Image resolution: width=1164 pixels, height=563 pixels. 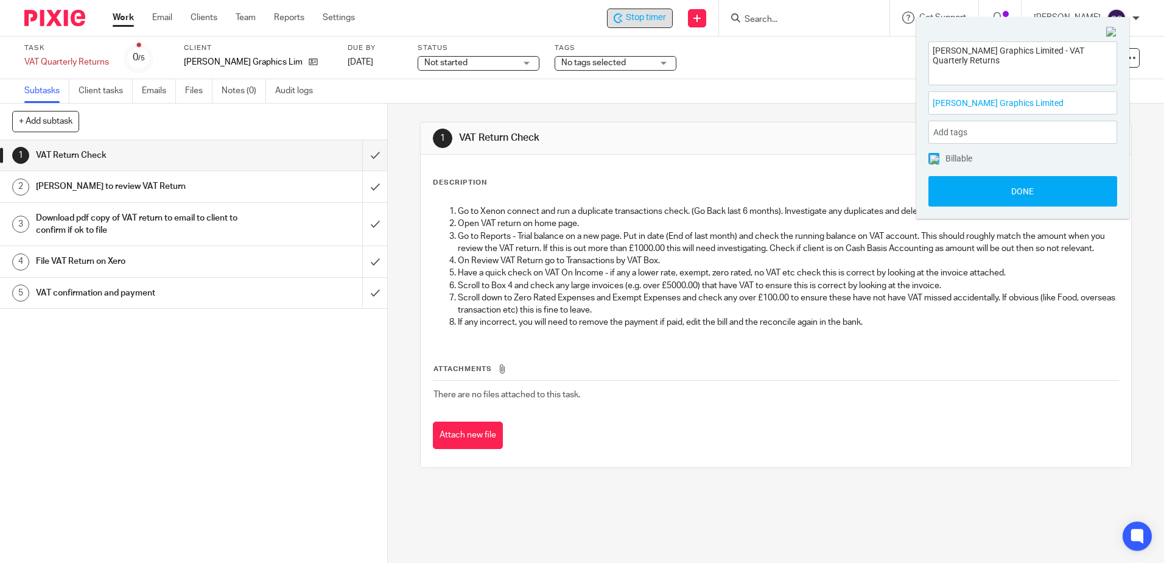 I want to click on a: Files, so click(x=198, y=91).